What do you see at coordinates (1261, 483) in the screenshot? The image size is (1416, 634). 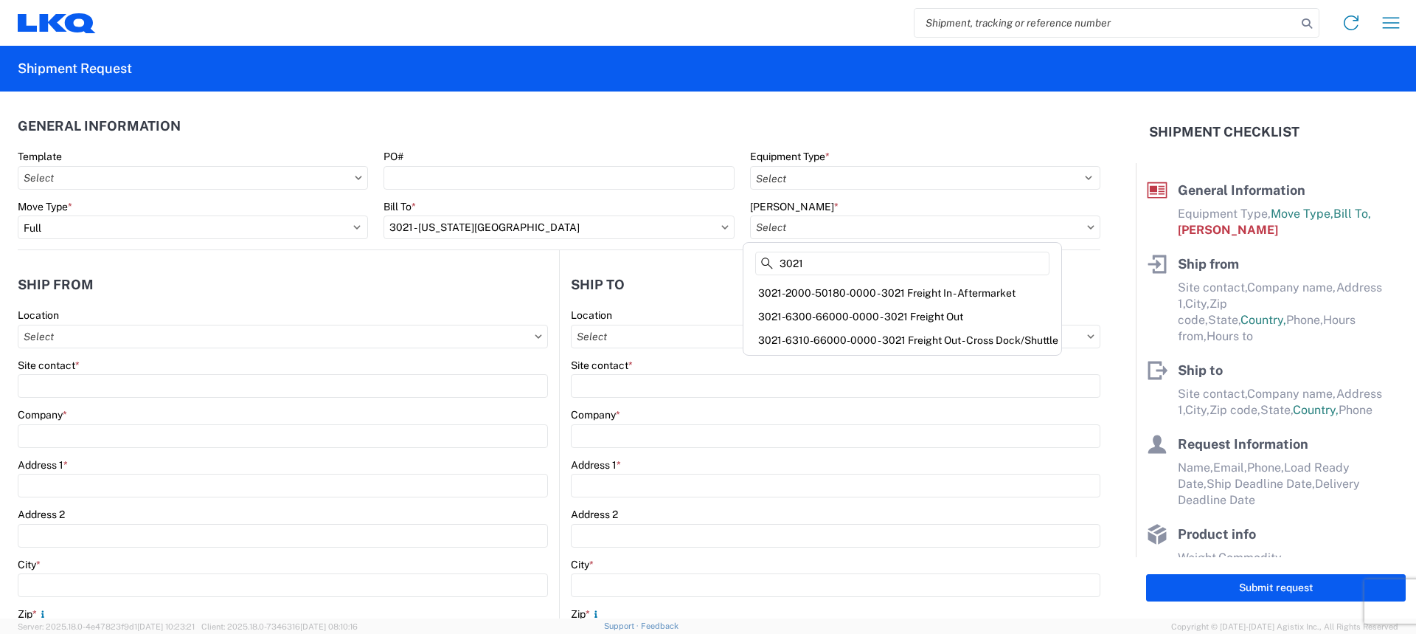 I see `span: Ship Deadline Date,` at bounding box center [1261, 483].